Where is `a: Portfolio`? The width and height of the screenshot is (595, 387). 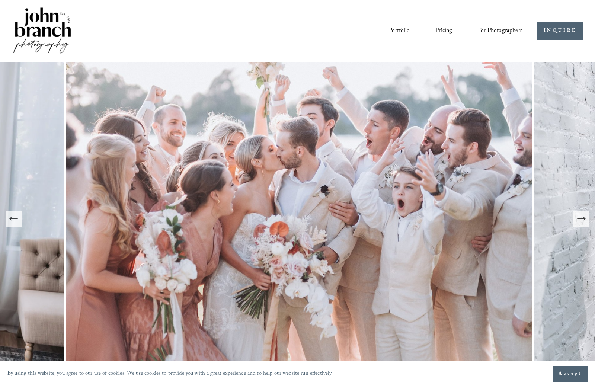
a: Portfolio is located at coordinates (399, 31).